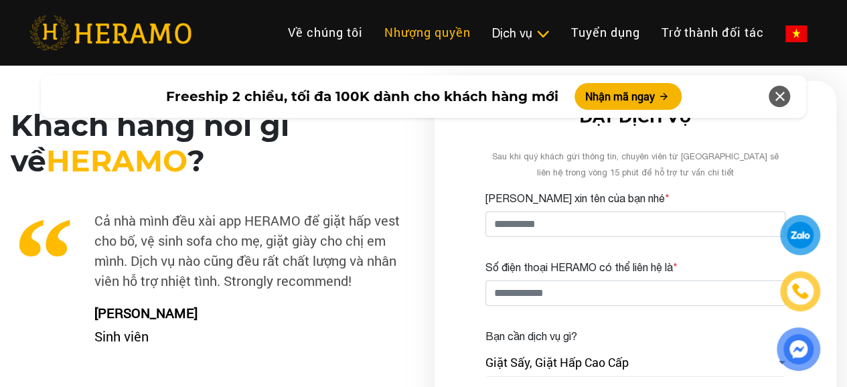 Image resolution: width=847 pixels, height=387 pixels. What do you see at coordinates (111, 33) in the screenshot?
I see `img: heramo-logo.png` at bounding box center [111, 33].